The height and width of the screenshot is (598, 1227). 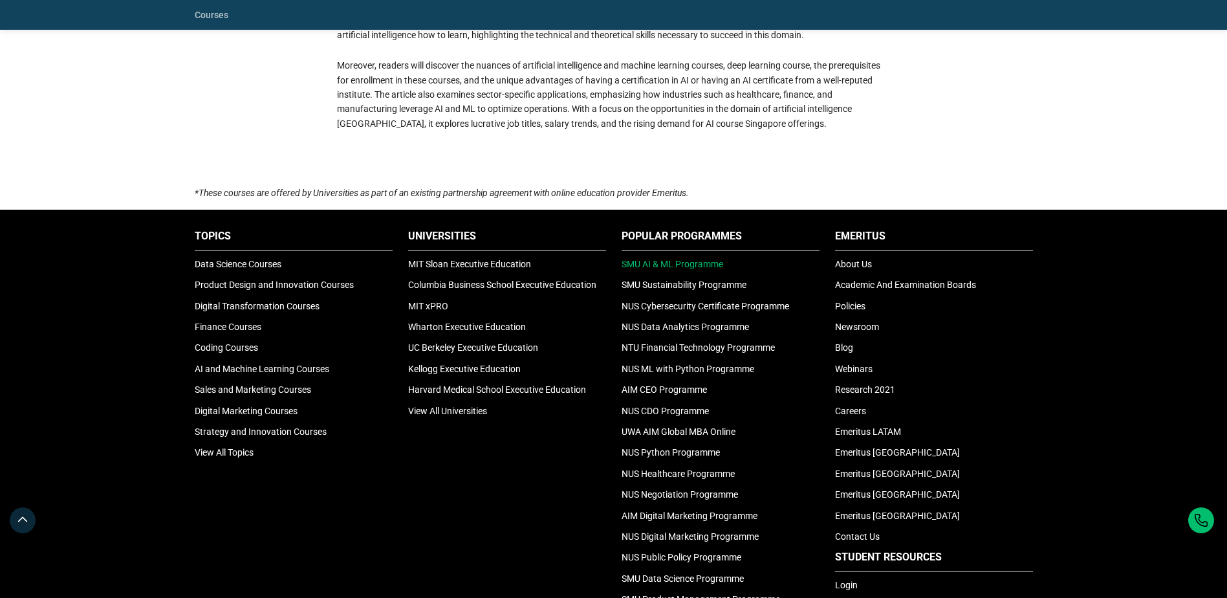 I want to click on a: Strategy and Innovation Courses, so click(x=261, y=431).